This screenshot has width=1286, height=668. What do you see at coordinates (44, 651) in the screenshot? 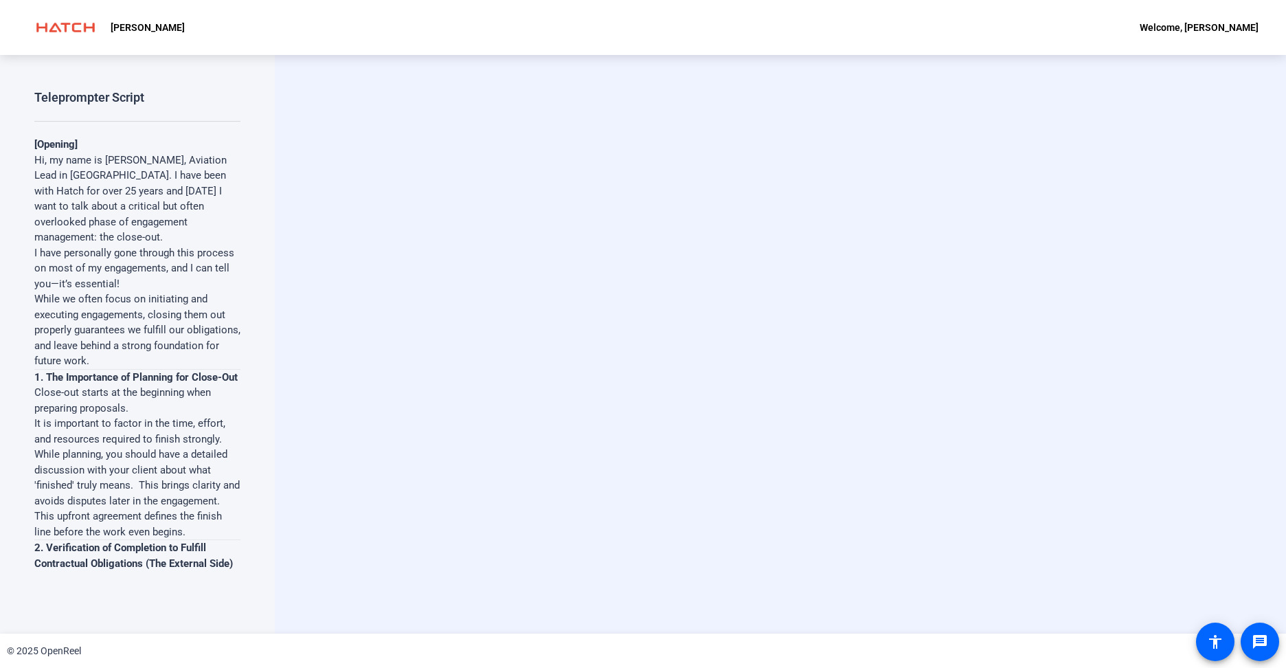
I see `div: © 2025 OpenReel` at bounding box center [44, 651].